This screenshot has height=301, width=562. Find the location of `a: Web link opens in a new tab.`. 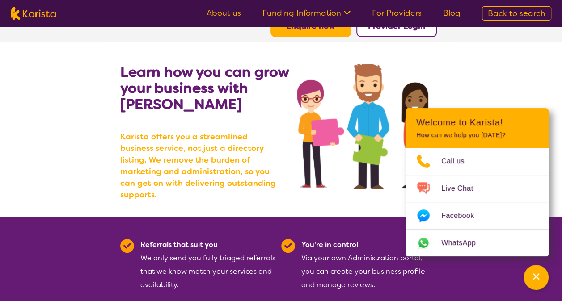

a: Web link opens in a new tab. is located at coordinates (477, 243).